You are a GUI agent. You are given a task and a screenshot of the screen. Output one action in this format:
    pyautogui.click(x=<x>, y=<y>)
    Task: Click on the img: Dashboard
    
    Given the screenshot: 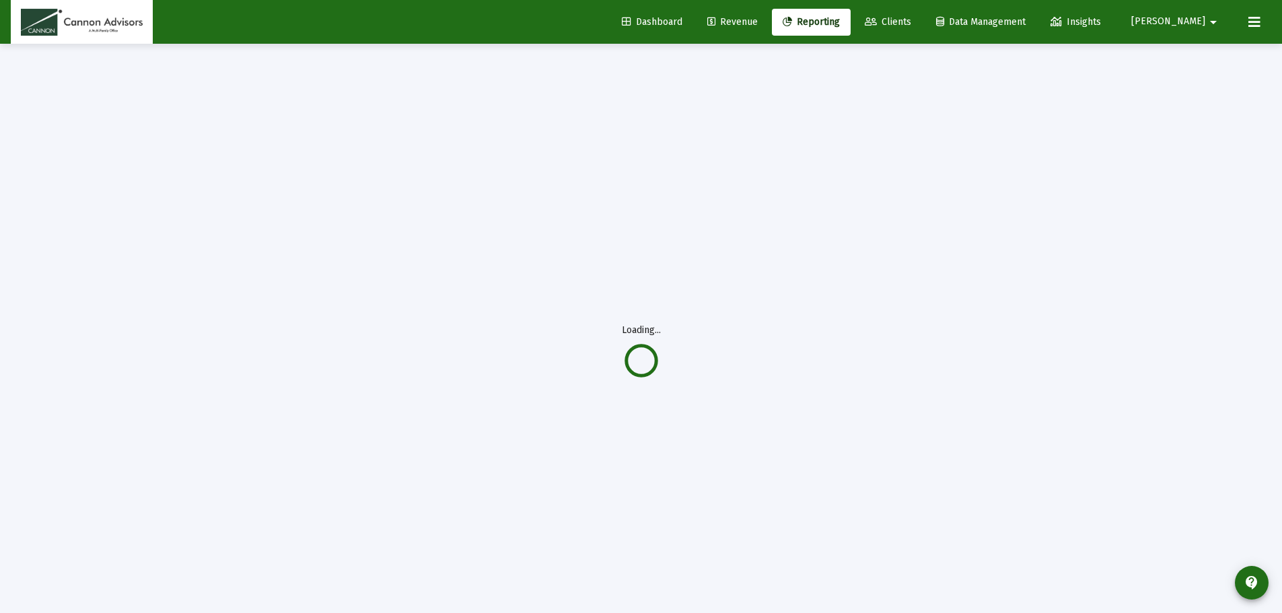 What is the action you would take?
    pyautogui.click(x=81, y=22)
    